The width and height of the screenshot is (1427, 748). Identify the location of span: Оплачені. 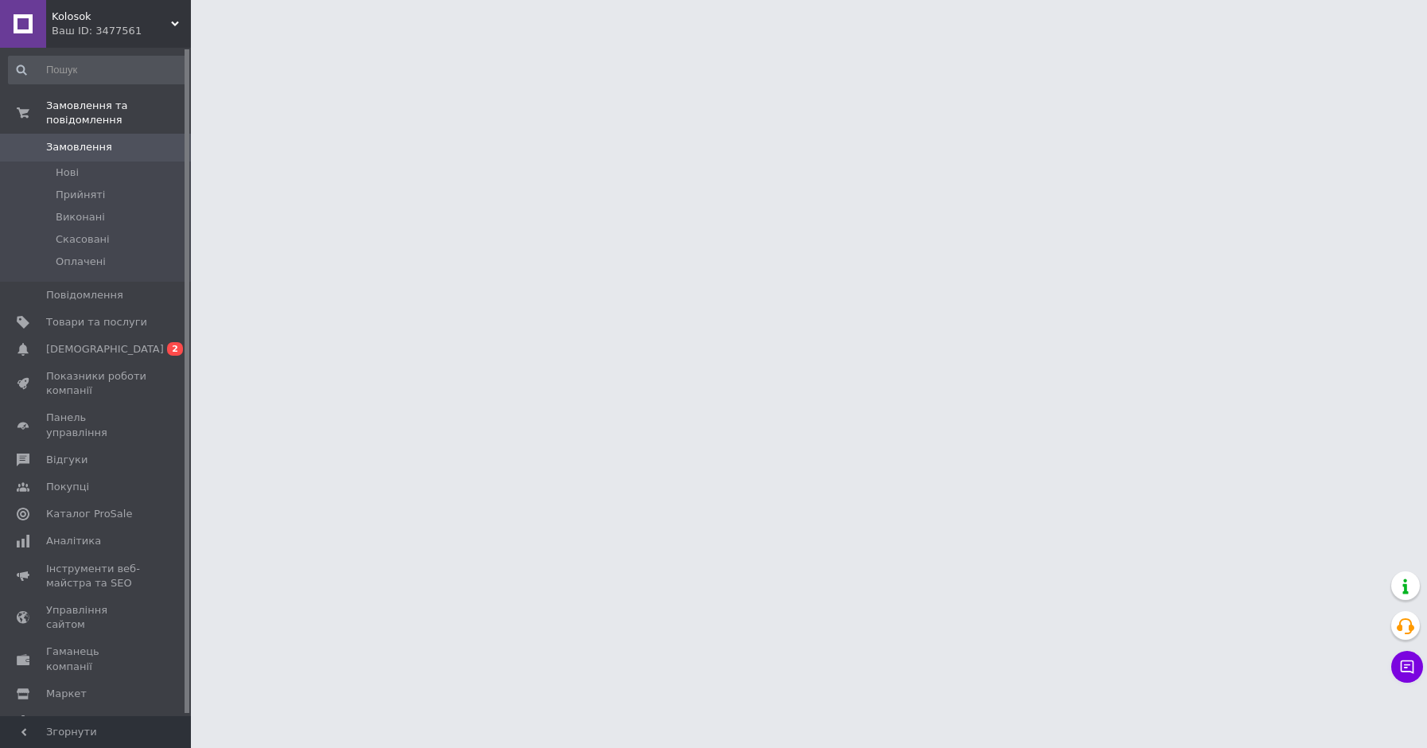
(80, 262).